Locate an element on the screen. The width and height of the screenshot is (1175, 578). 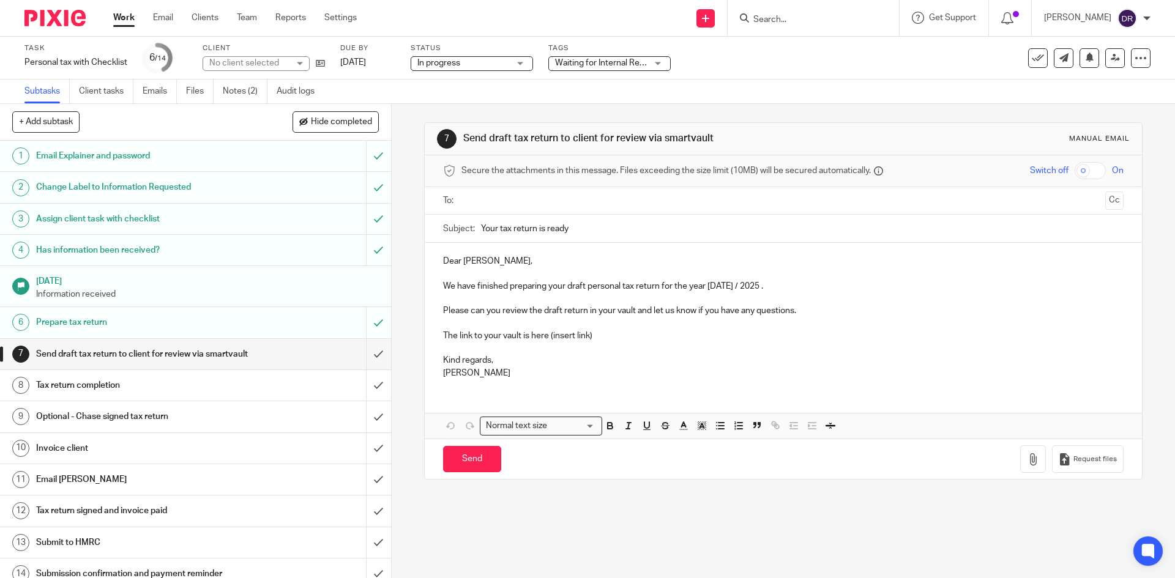
span: Hide completed is located at coordinates (341, 122).